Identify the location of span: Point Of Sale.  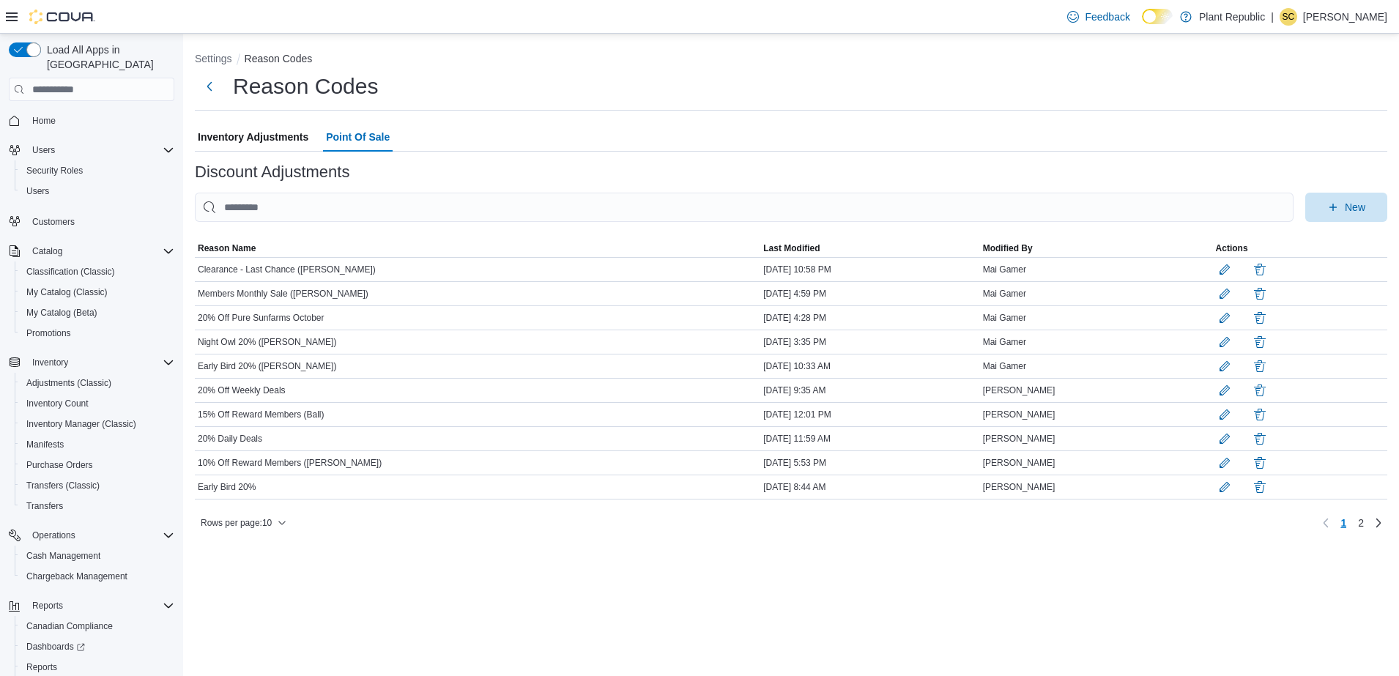
(357, 137).